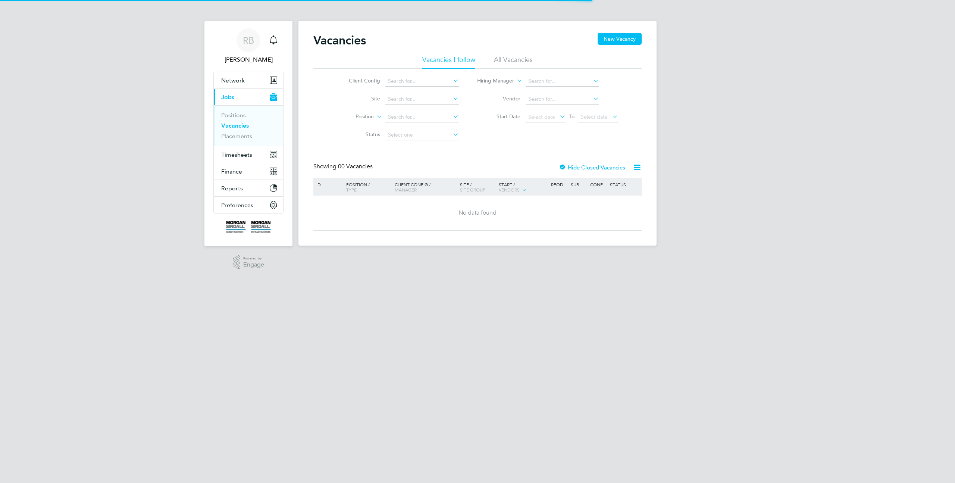 The height and width of the screenshot is (483, 955). Describe the element at coordinates (477, 187) in the screenshot. I see `div: Site /` at that location.